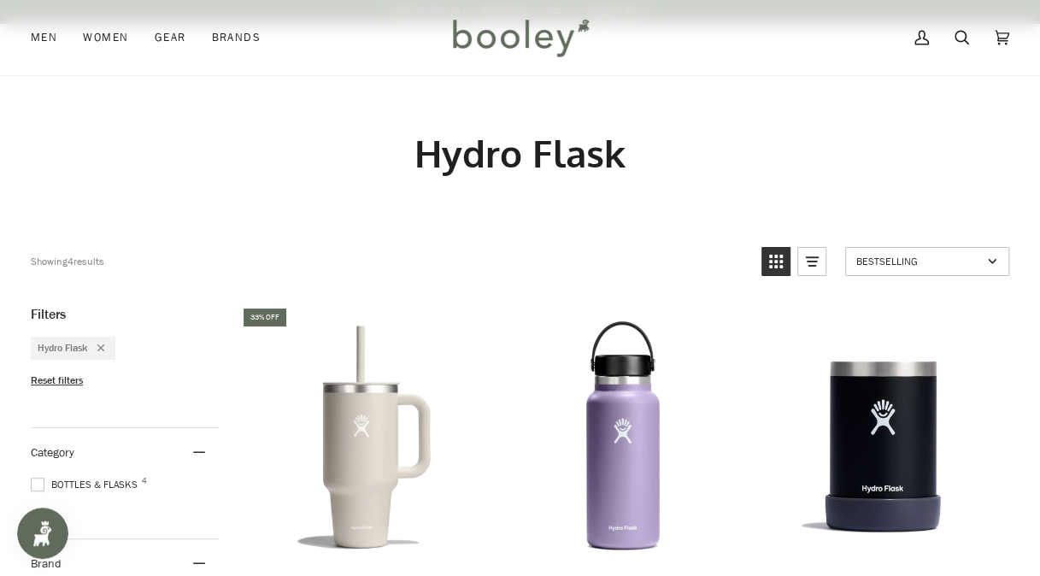 The width and height of the screenshot is (1040, 576). What do you see at coordinates (265, 317) in the screenshot?
I see `div: 33% off` at bounding box center [265, 317].